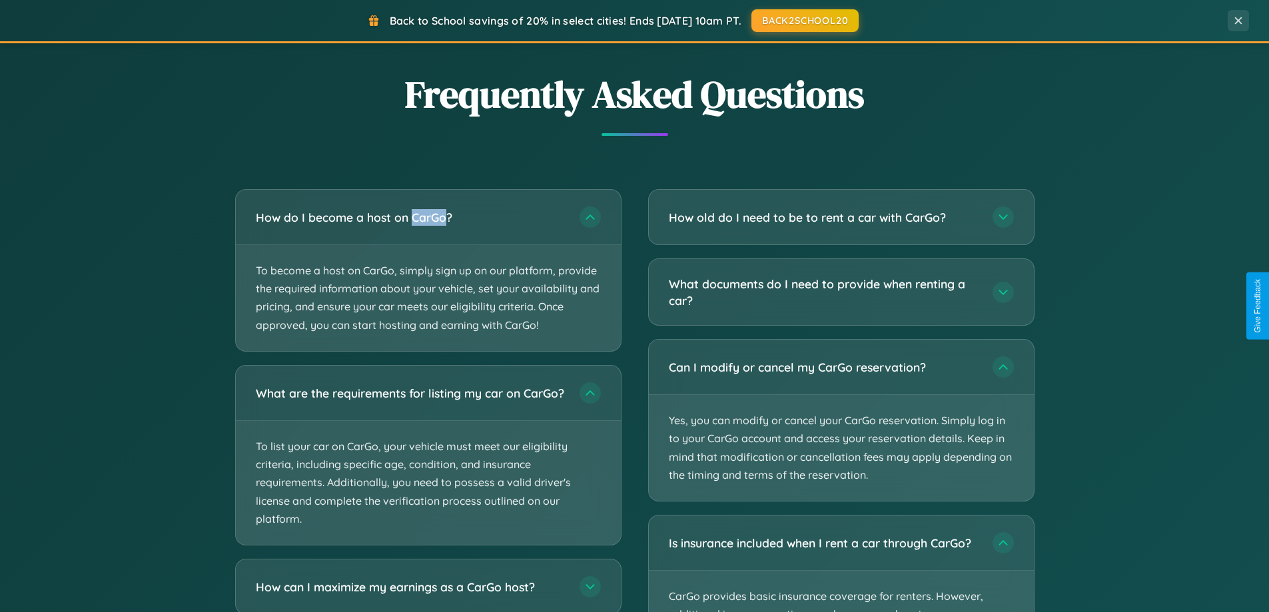 This screenshot has width=1269, height=612. I want to click on h3: What are the requirements for listing my car on CarGo?, so click(411, 392).